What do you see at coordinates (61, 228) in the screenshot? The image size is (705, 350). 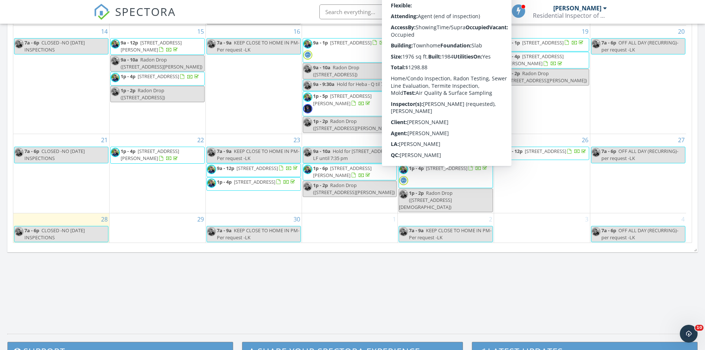 I see `td: Go to September 28, 2025` at bounding box center [61, 228].